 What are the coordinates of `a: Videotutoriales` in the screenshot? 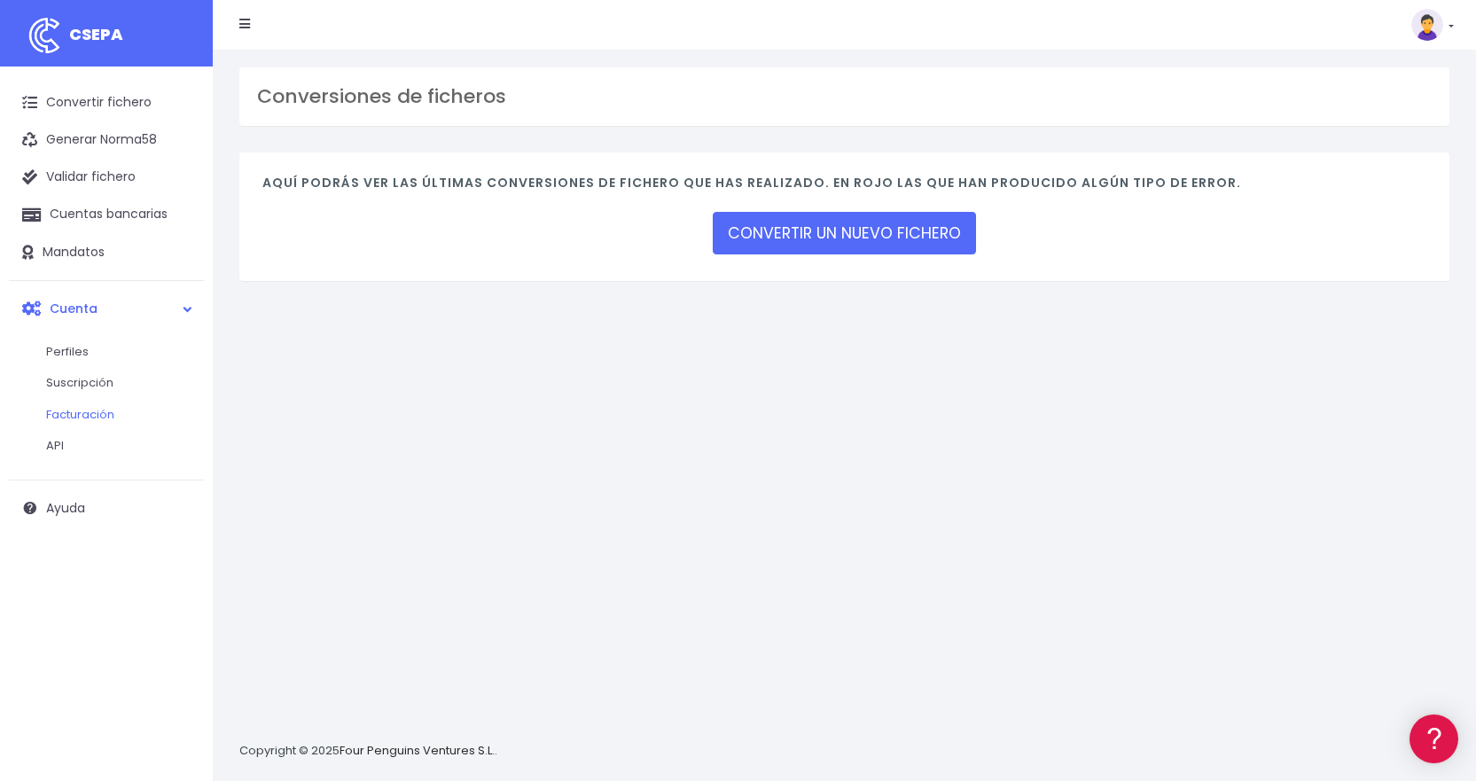 It's located at (177, 293).